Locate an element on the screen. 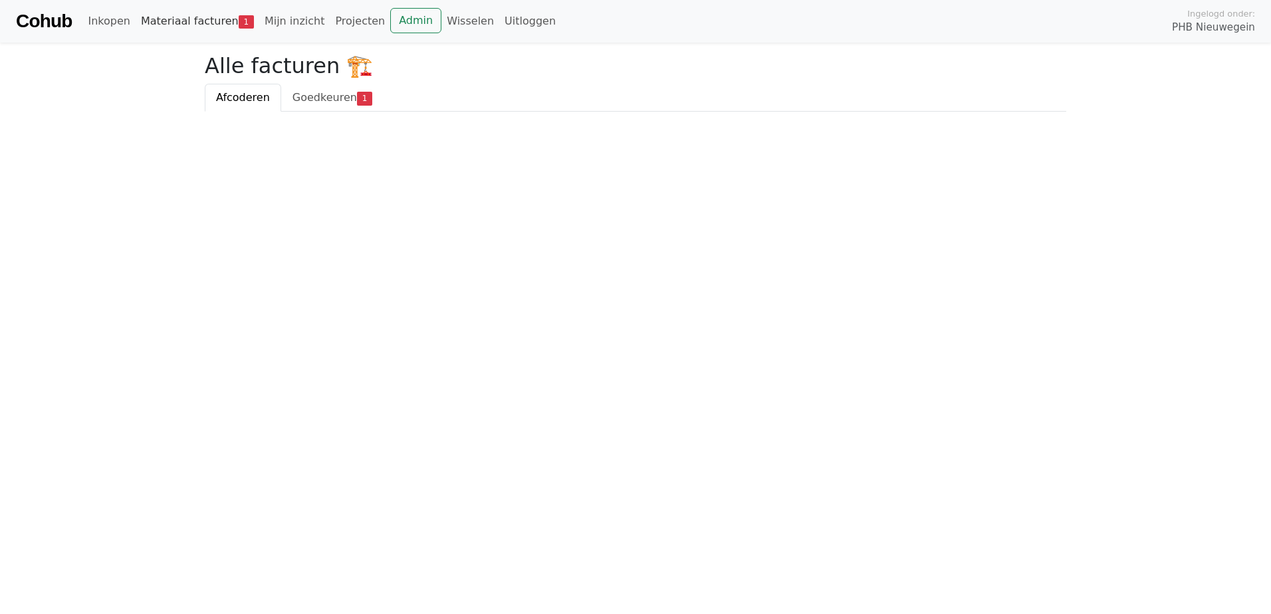 The image size is (1271, 614). span: PHB Nieuwegein is located at coordinates (1213, 27).